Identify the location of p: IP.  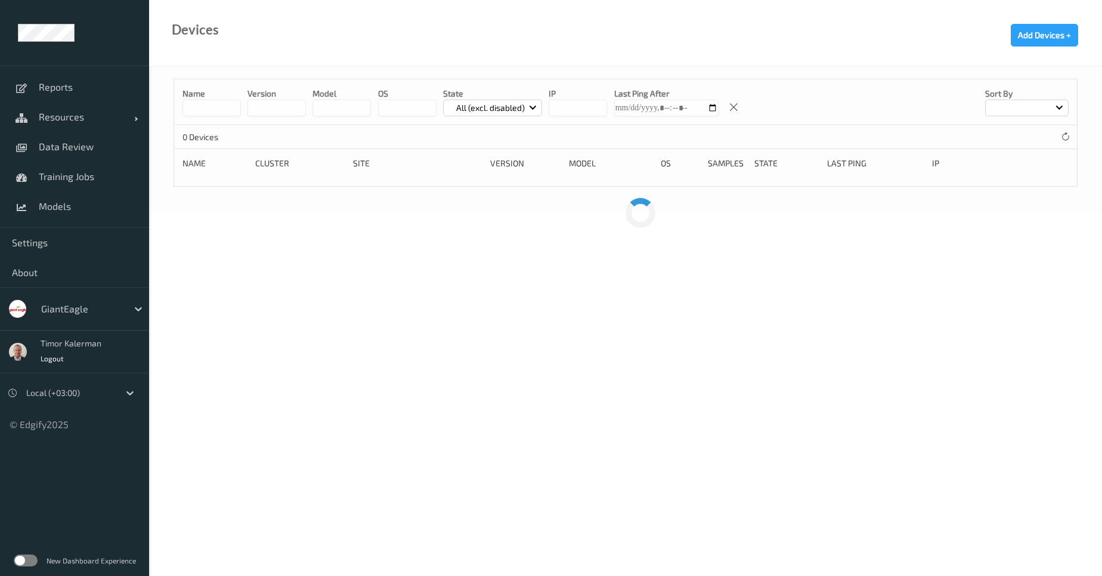
(578, 94).